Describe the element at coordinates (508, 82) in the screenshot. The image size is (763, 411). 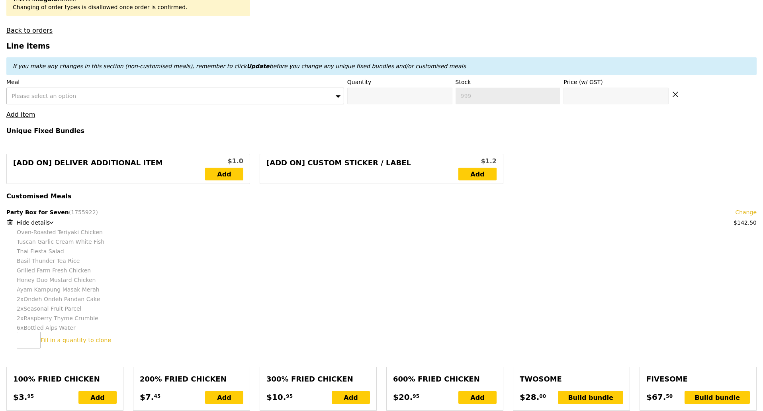
I see `label: Stock` at that location.